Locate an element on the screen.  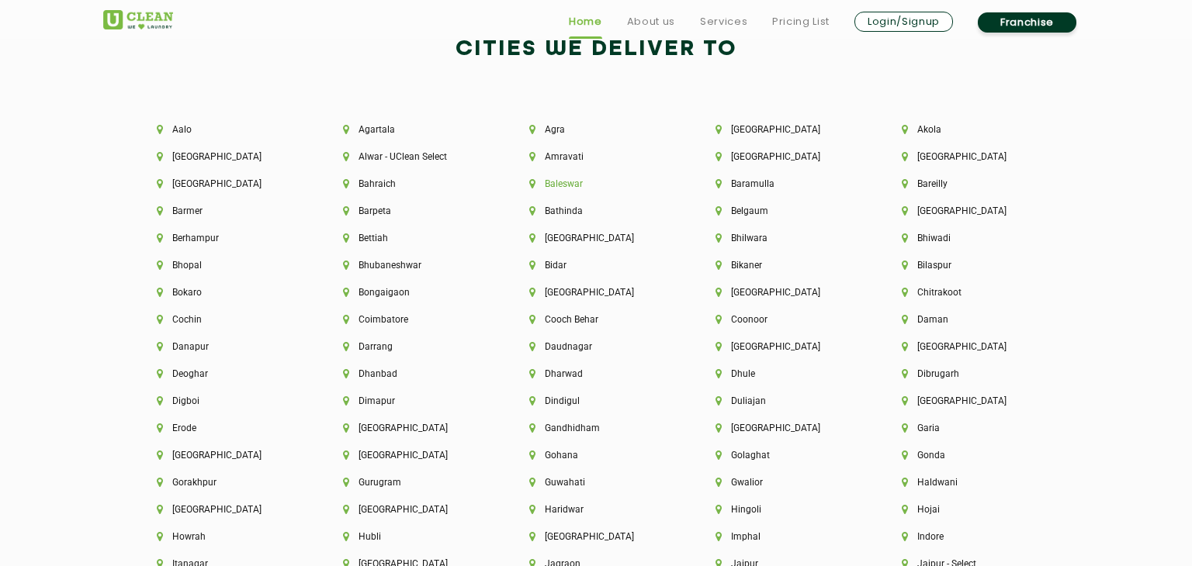
li: Golaghat is located at coordinates (782, 455).